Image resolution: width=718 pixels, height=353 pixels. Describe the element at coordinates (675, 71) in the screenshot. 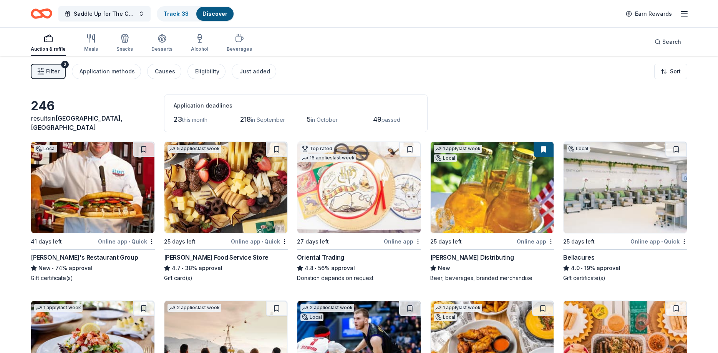

I see `span: Sort` at that location.